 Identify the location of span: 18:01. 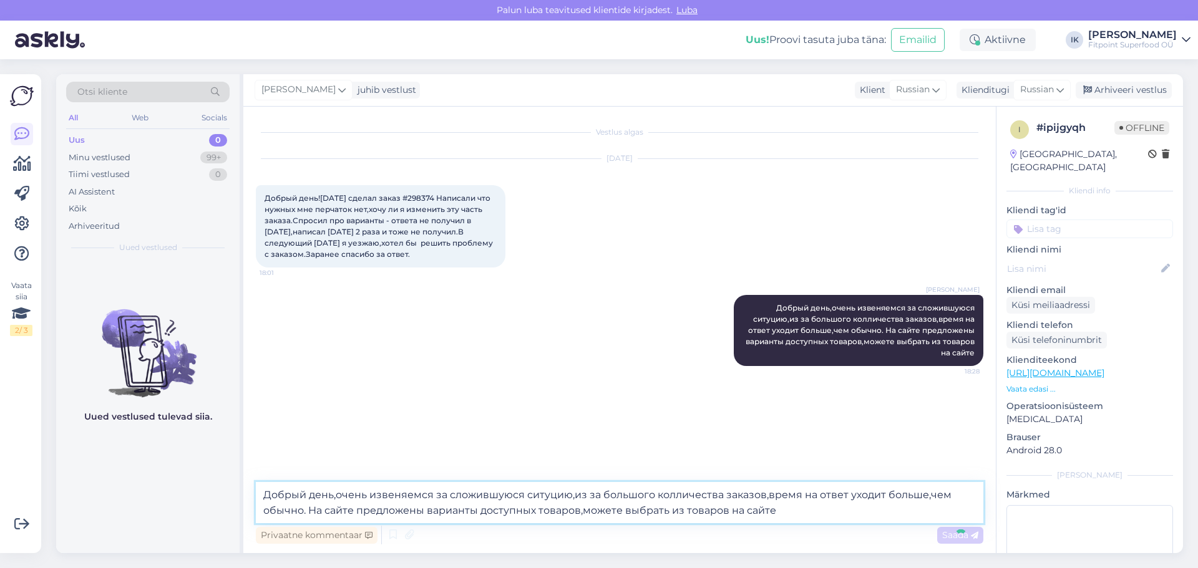
(283, 273).